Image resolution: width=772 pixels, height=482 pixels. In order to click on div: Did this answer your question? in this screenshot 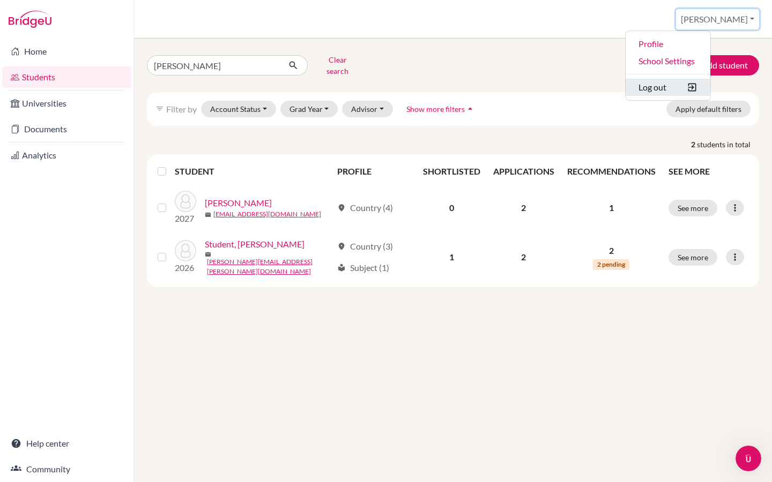, I will do `click(184, 367)`.